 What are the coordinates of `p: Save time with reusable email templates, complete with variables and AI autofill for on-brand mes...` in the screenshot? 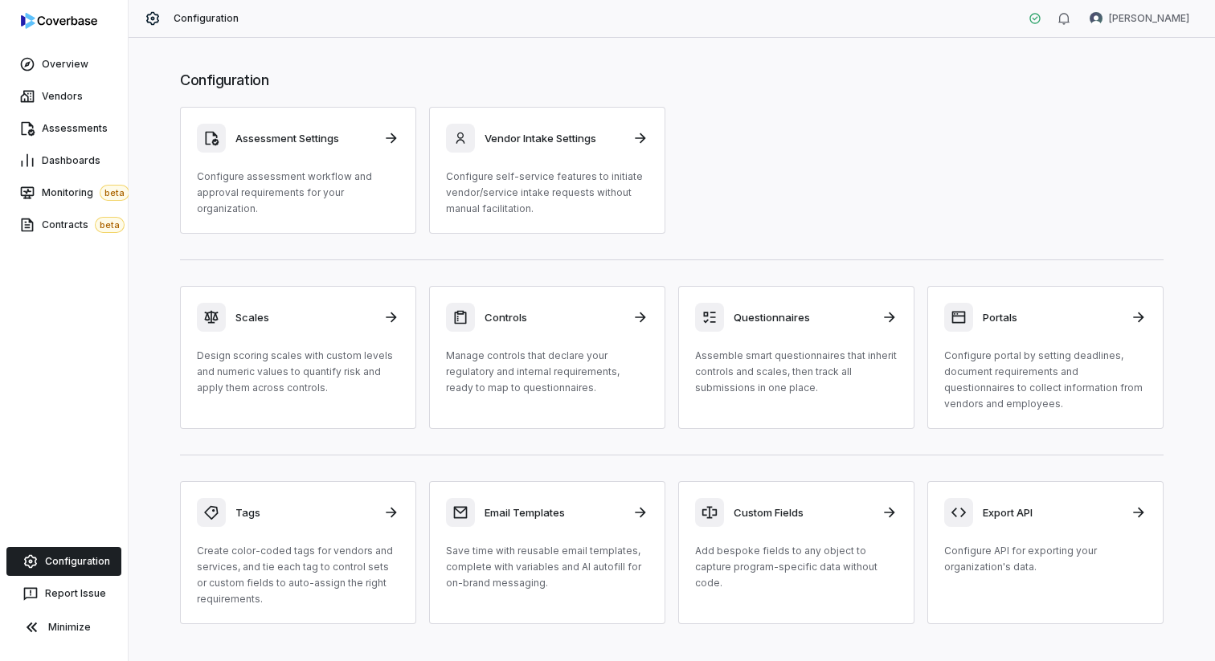 It's located at (547, 567).